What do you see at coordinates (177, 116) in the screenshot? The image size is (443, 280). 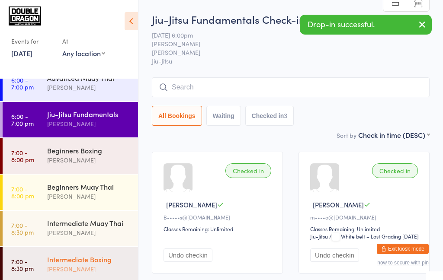 I see `button: All Bookings` at bounding box center [177, 116].